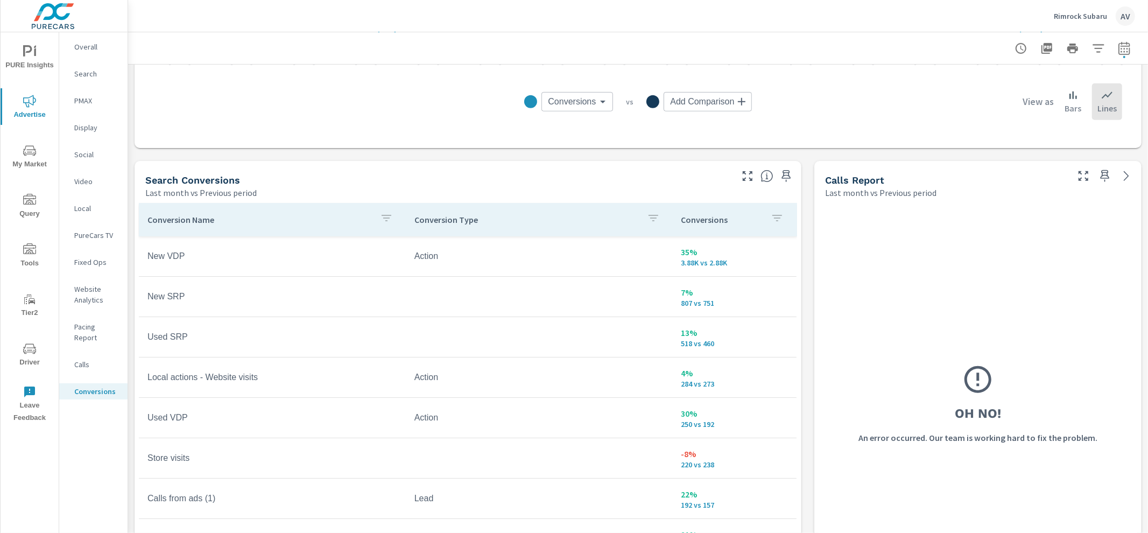 The width and height of the screenshot is (1148, 533). I want to click on span: Search Conversions include Actions, Leads and Unmapped Conversions, so click(767, 176).